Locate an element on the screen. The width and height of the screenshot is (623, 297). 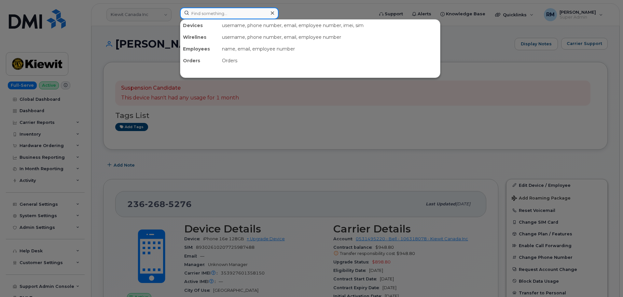
div: Employees is located at coordinates (200, 49).